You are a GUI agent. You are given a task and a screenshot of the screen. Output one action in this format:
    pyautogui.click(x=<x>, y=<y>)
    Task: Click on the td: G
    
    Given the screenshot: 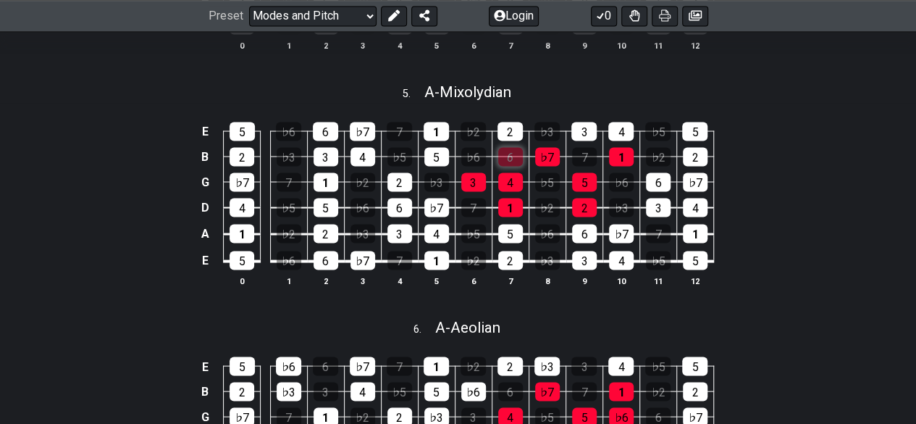 What is the action you would take?
    pyautogui.click(x=205, y=181)
    